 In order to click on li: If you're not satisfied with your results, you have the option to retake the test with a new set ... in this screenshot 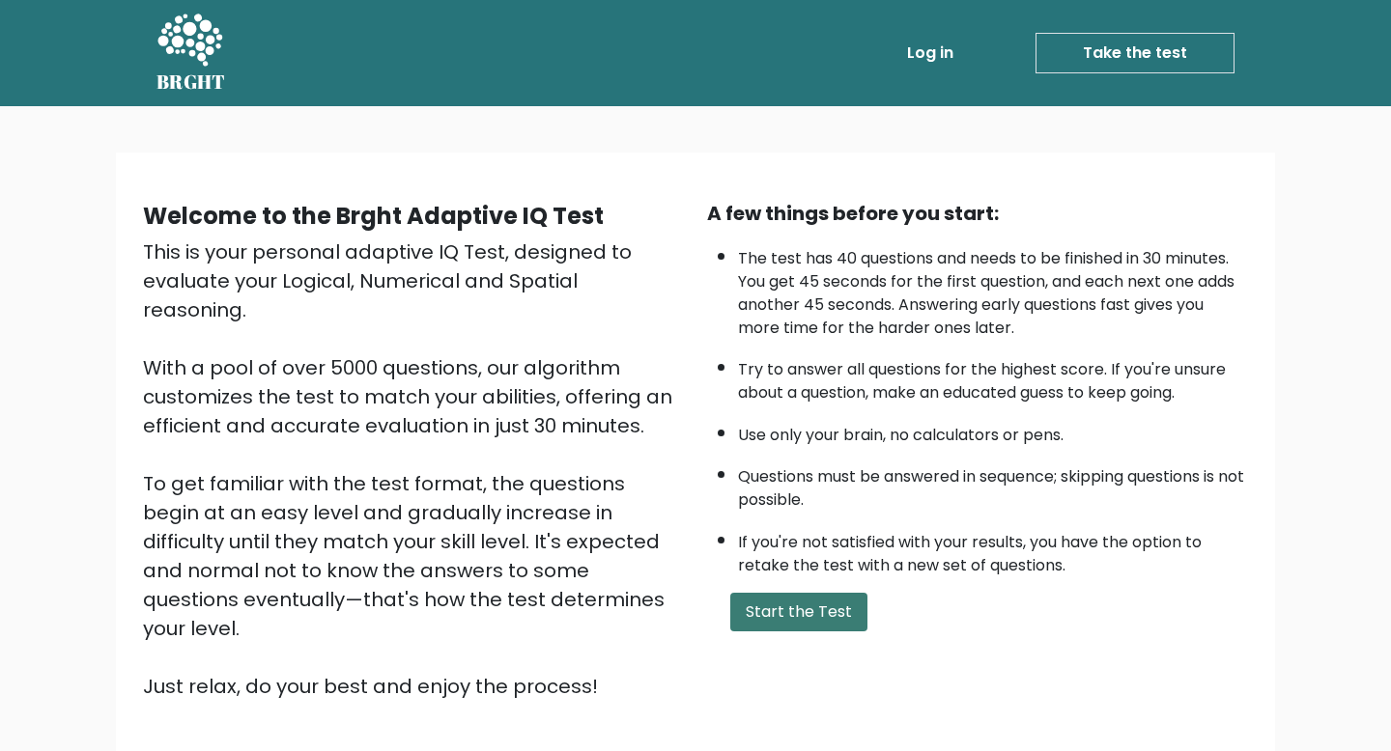, I will do `click(993, 550)`.